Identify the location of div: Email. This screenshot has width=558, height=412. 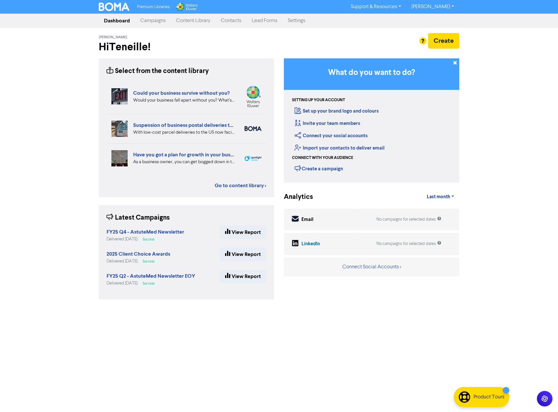
(307, 220).